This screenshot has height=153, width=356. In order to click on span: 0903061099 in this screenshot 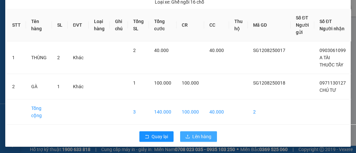, I will do `click(332, 50)`.